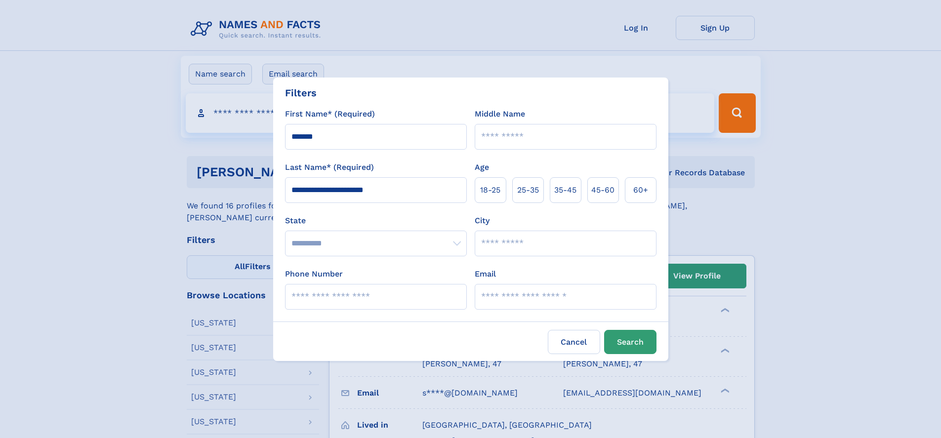 This screenshot has height=438, width=941. I want to click on label: Last Name* (Required), so click(330, 168).